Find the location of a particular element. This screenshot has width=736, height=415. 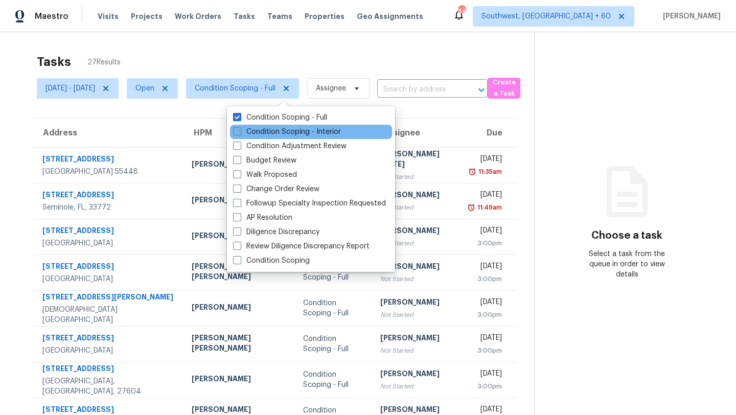

span: Tasks is located at coordinates (244, 16).